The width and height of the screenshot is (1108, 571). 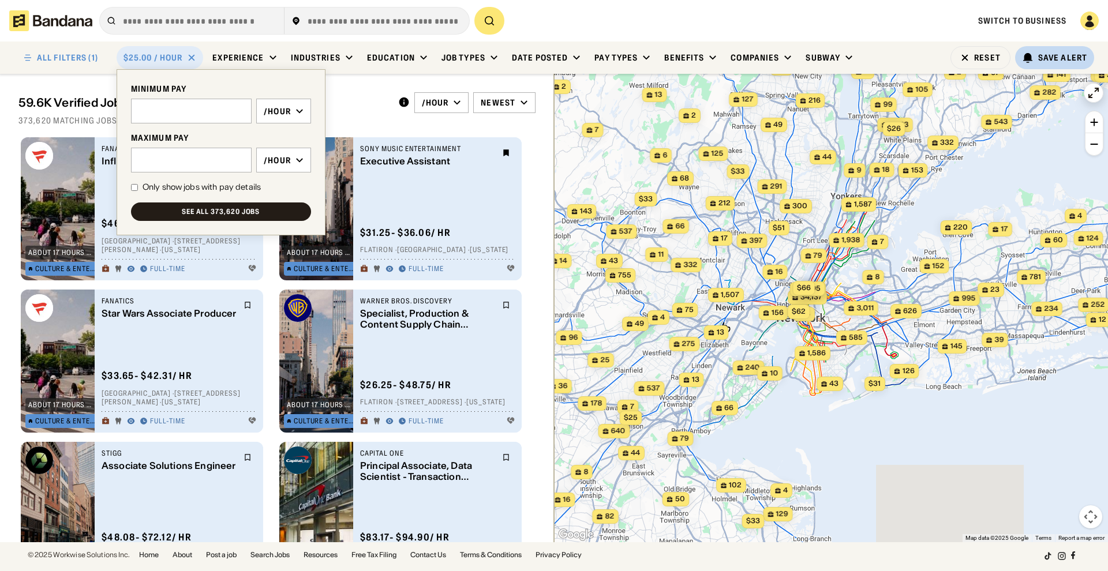 What do you see at coordinates (696, 380) in the screenshot?
I see `span: 13` at bounding box center [696, 380].